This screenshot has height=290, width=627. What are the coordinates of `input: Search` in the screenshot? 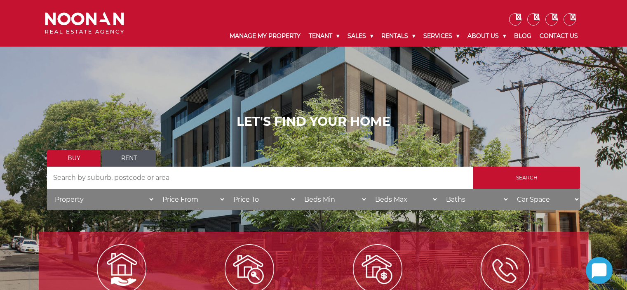 It's located at (527, 178).